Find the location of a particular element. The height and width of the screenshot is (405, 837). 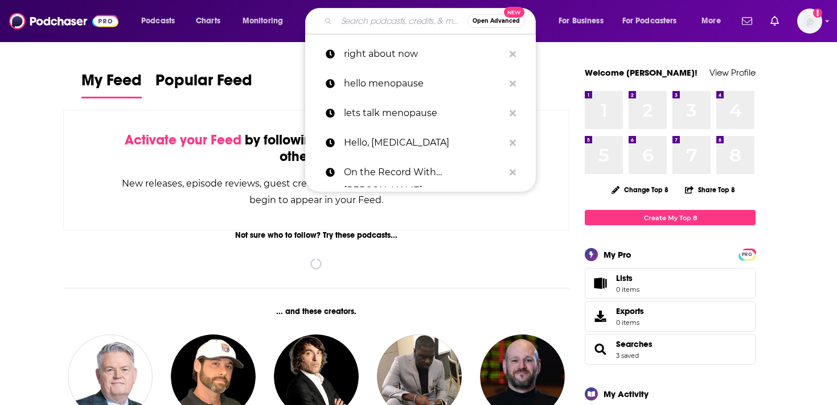

span: My Feed is located at coordinates (112, 84).